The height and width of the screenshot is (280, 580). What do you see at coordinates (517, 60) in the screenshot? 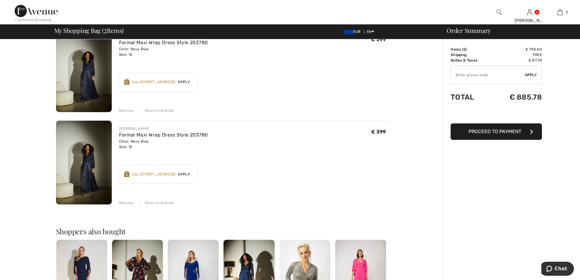
I see `td: € 87.78` at bounding box center [517, 60].